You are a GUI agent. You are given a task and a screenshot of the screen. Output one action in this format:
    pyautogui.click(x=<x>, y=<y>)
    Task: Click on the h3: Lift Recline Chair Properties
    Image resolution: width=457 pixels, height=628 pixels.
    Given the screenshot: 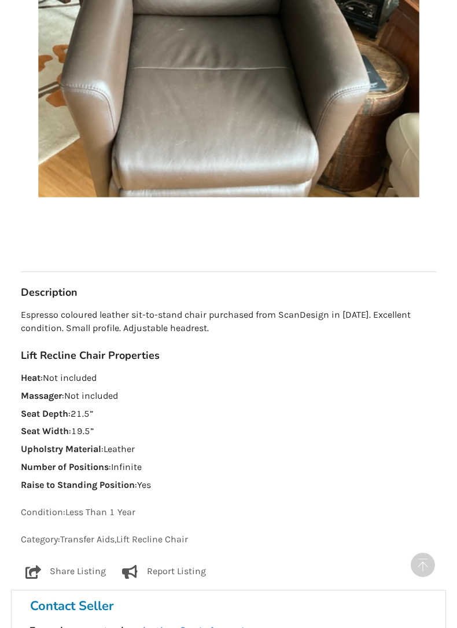 What is the action you would take?
    pyautogui.click(x=229, y=355)
    